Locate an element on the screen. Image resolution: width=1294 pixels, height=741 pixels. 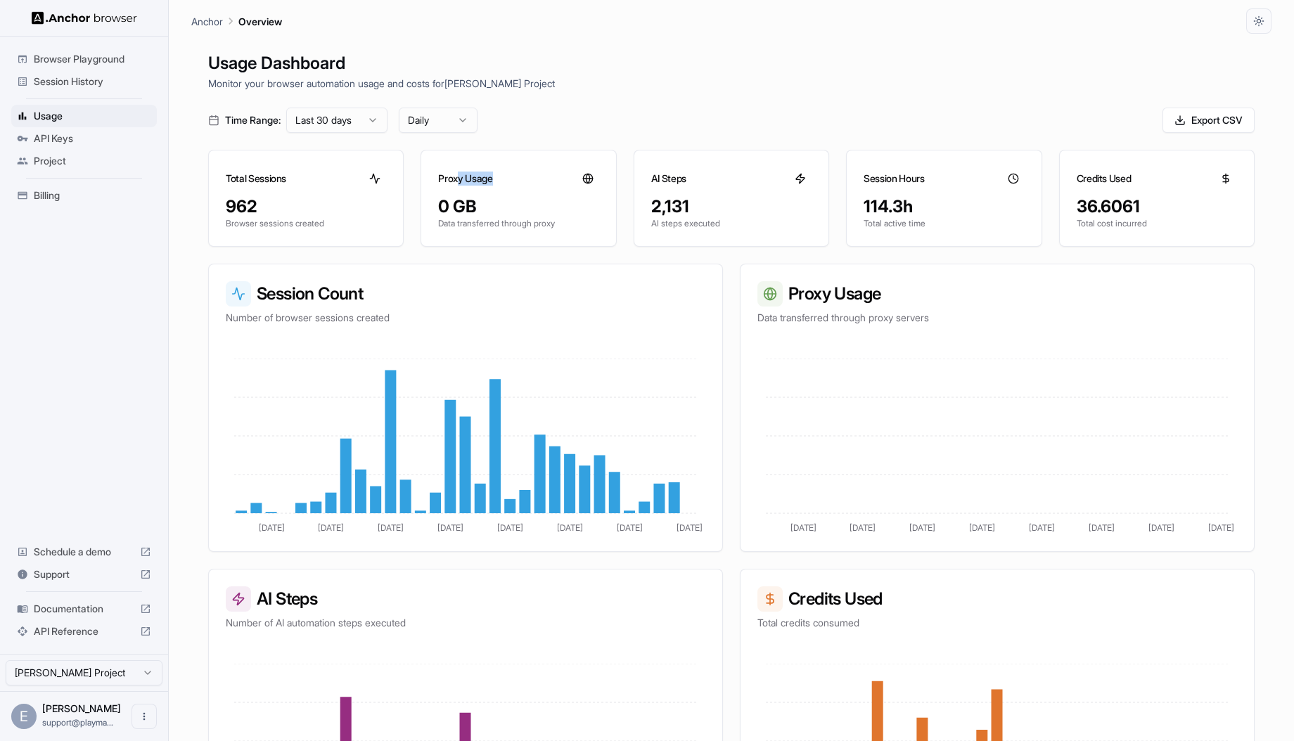
div: Schedule a demo is located at coordinates (84, 552).